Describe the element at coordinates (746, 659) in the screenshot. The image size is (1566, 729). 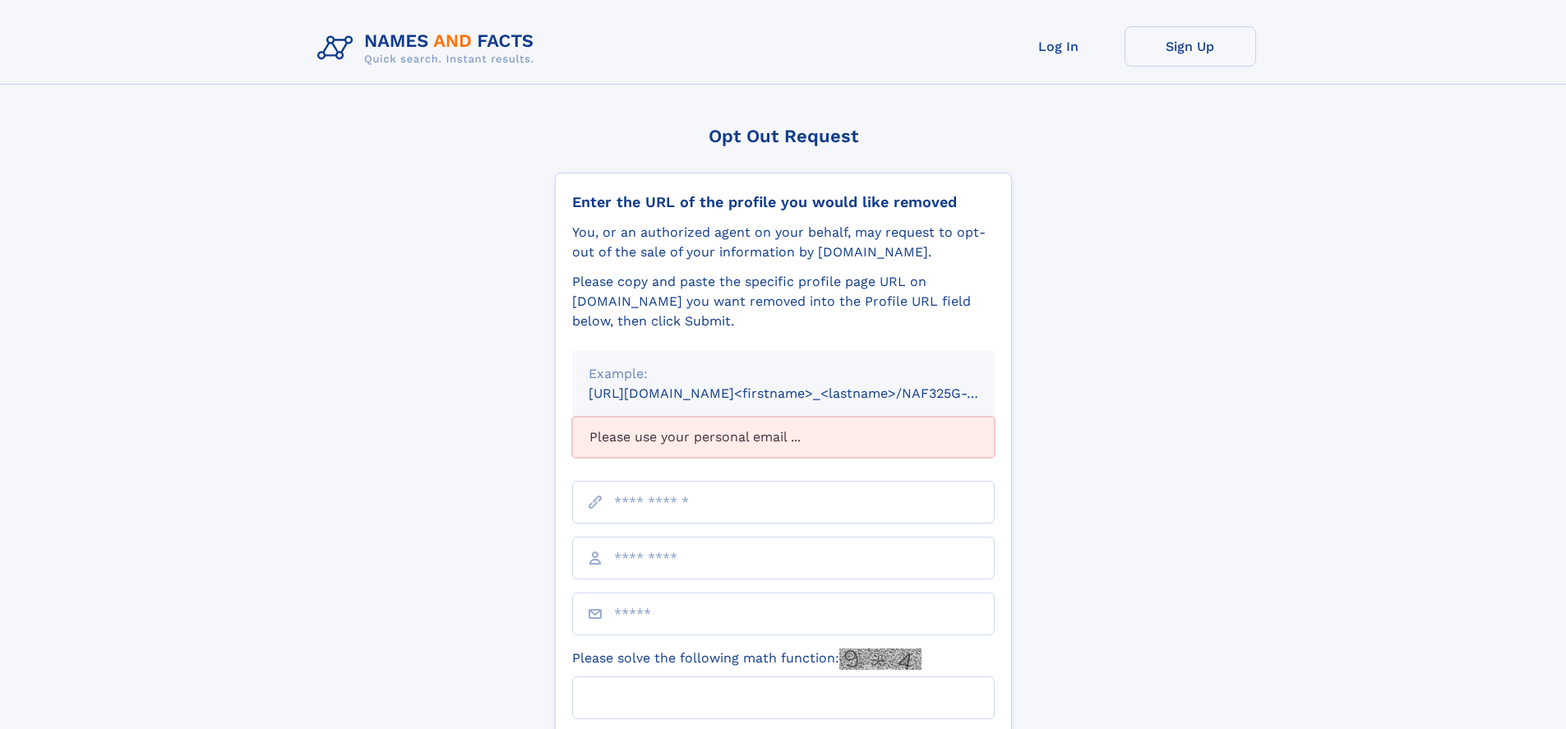
I see `label: Please solve the following math function:` at that location.